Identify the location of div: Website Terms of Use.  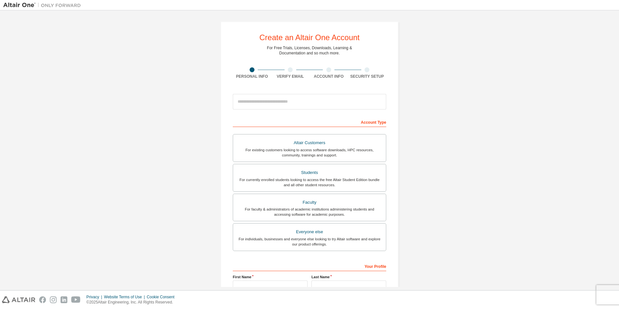
(125, 297).